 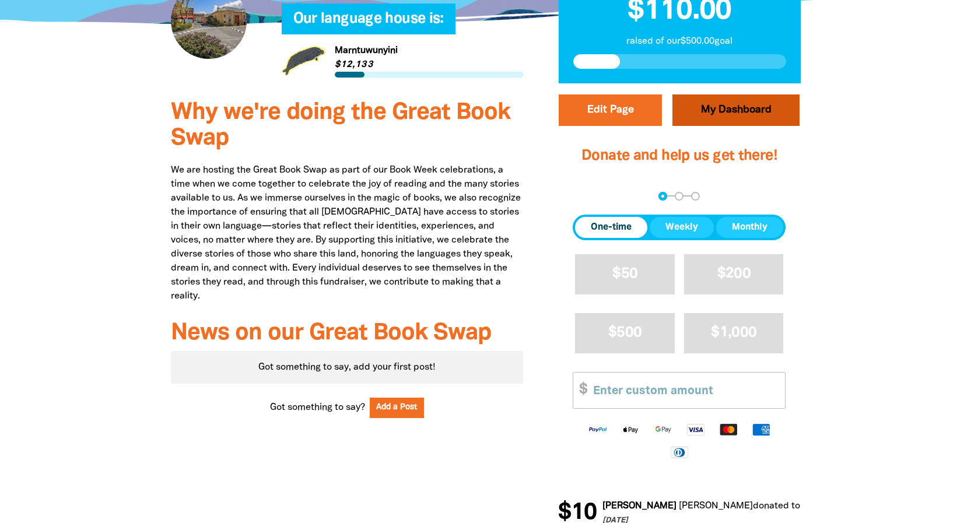 What do you see at coordinates (736, 110) in the screenshot?
I see `a: My Dashboard` at bounding box center [736, 110].